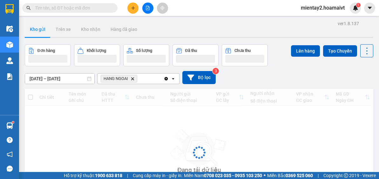 The height and width of the screenshot is (179, 379). Describe the element at coordinates (10, 140) in the screenshot. I see `span: question-circle` at that location.